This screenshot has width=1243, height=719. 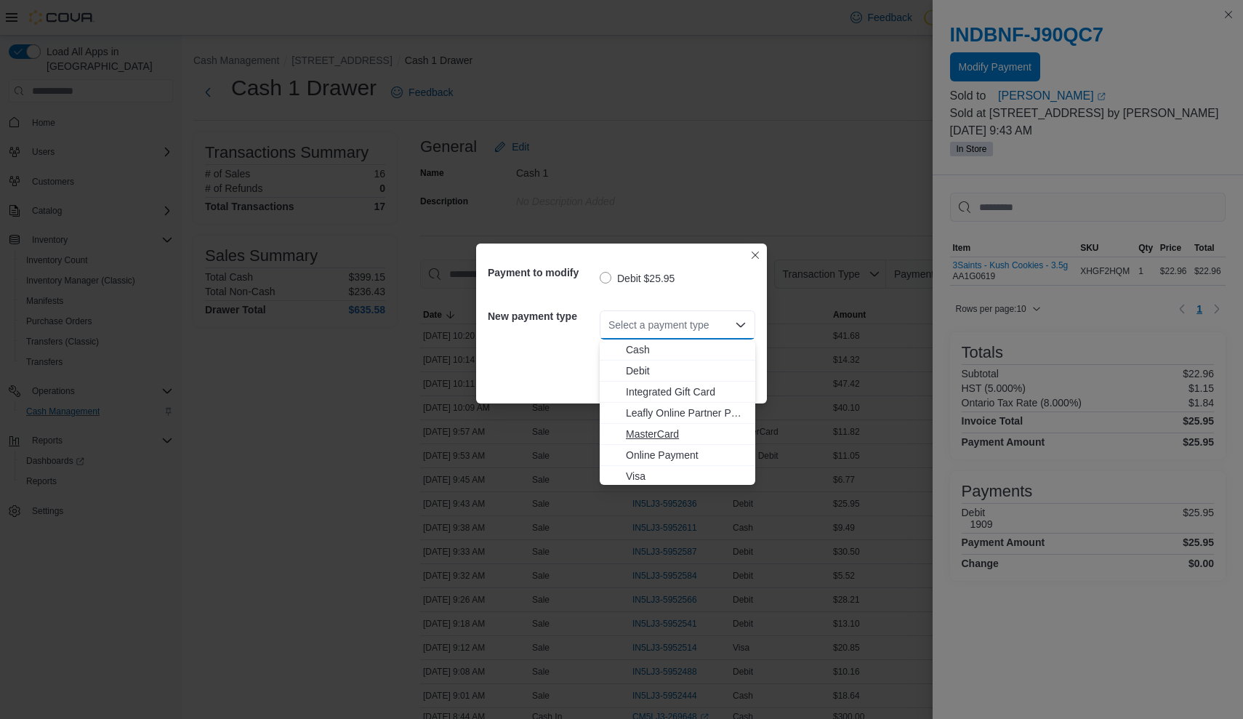 What do you see at coordinates (609, 325) in the screenshot?
I see `input: Accessible screen reader label` at bounding box center [609, 325].